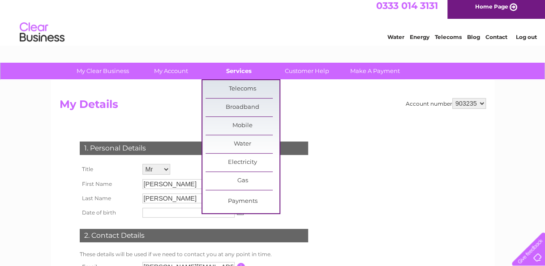  What do you see at coordinates (242, 181) in the screenshot?
I see `a: Gas` at bounding box center [242, 181].